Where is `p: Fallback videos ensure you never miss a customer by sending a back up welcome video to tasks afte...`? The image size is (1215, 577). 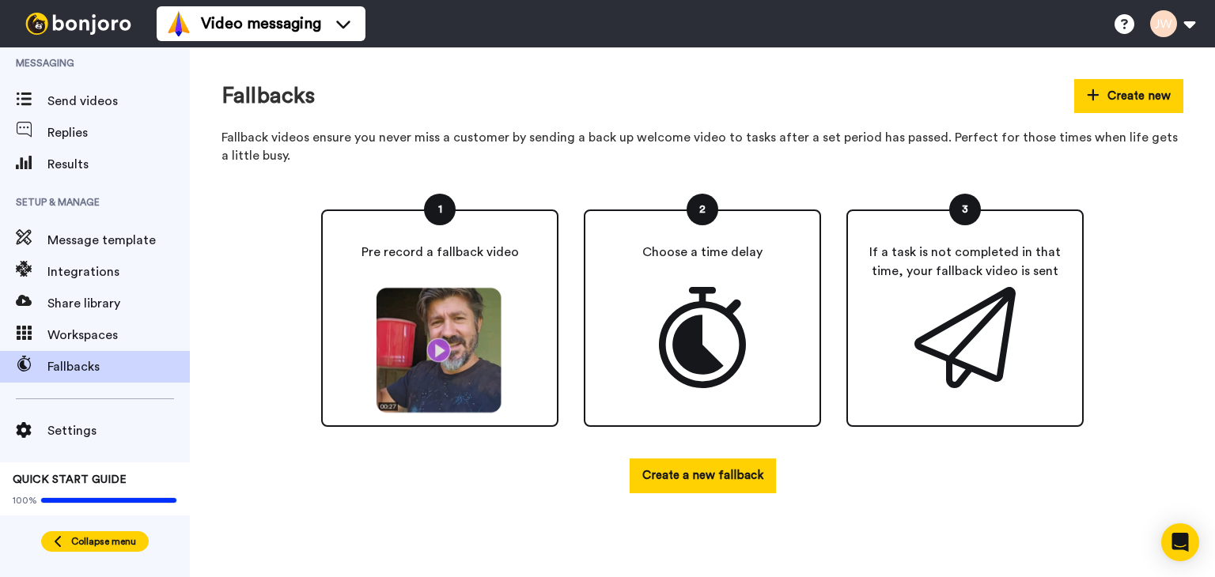
p: Fallback videos ensure you never miss a customer by sending a back up welcome video to tasks afte... is located at coordinates (702, 147).